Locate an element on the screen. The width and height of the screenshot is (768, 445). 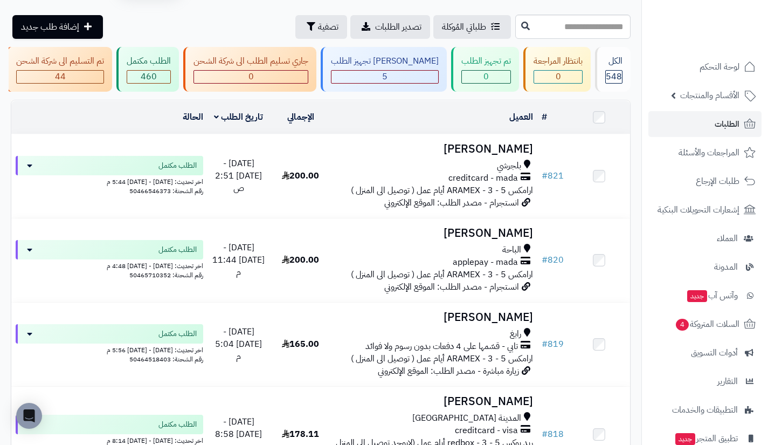
span: 44 is located at coordinates (60, 77).